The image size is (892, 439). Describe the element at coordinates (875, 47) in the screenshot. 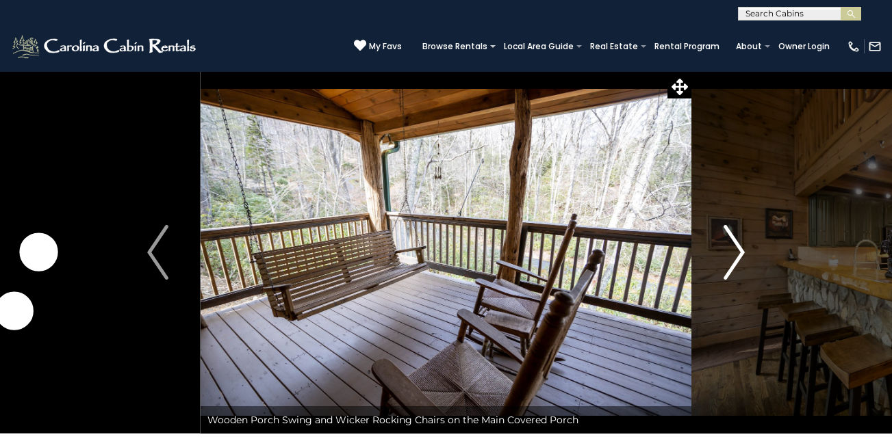

I see `img: mail-regular-white.png` at that location.